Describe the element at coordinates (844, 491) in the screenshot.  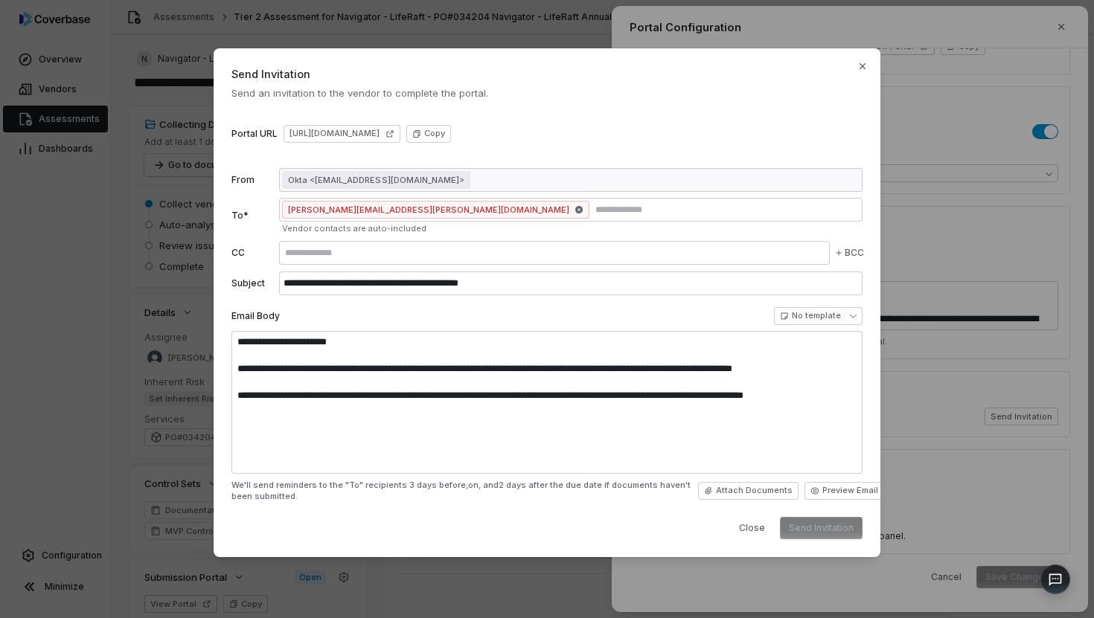
I see `button: Preview Email` at that location.